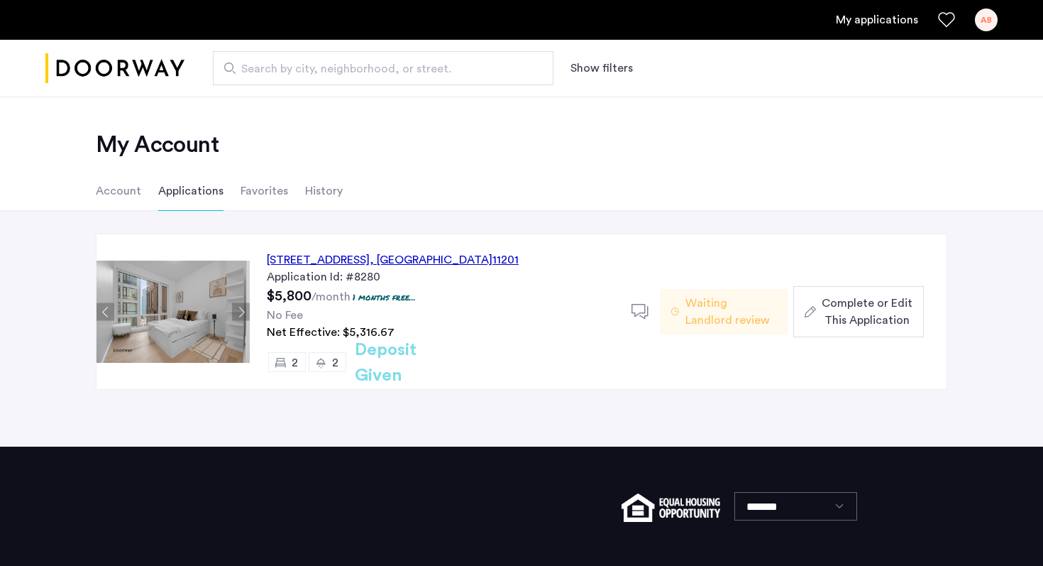 This screenshot has height=566, width=1043. What do you see at coordinates (947, 20) in the screenshot?
I see `a: Favorites` at bounding box center [947, 20].